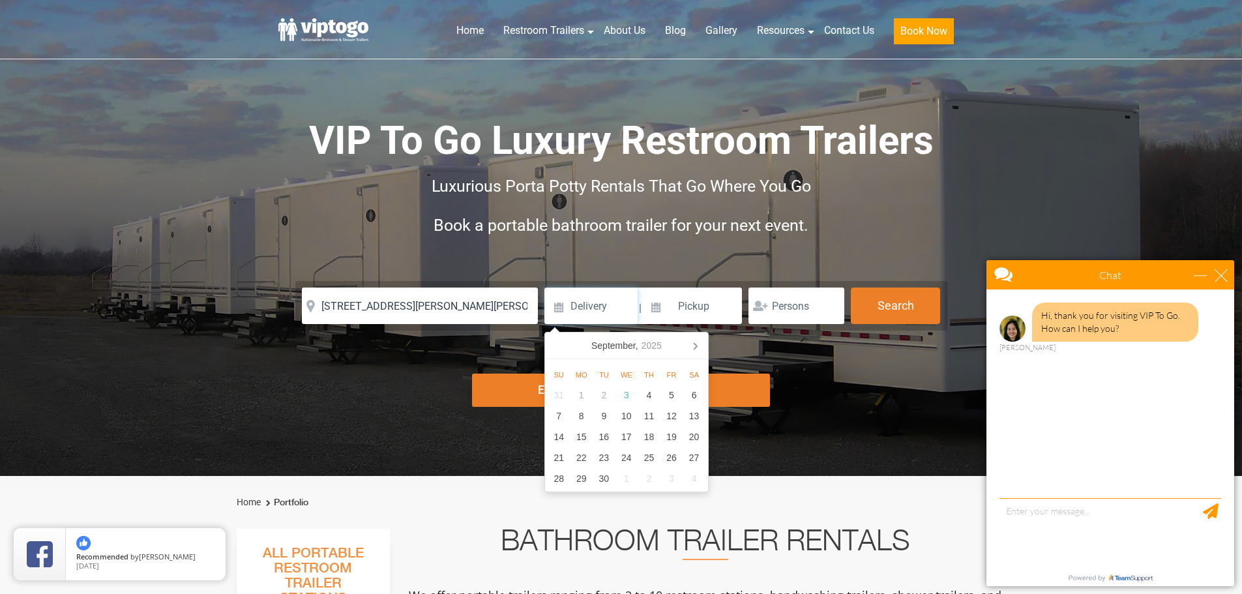 The image size is (1242, 594). Describe the element at coordinates (604, 416) in the screenshot. I see `div: 9` at that location.